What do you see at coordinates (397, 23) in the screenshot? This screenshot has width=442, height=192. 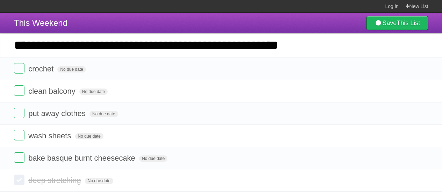 I see `a: SaveThis List` at bounding box center [397, 23].